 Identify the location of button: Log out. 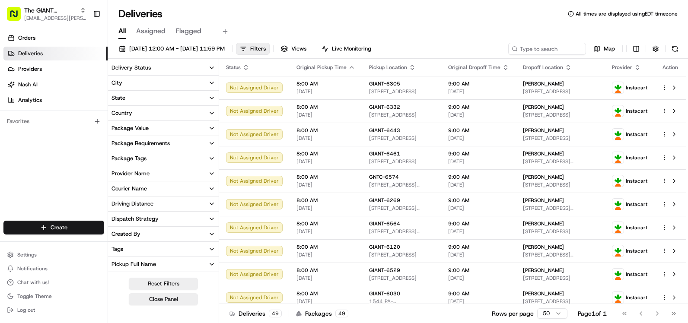
(54, 310).